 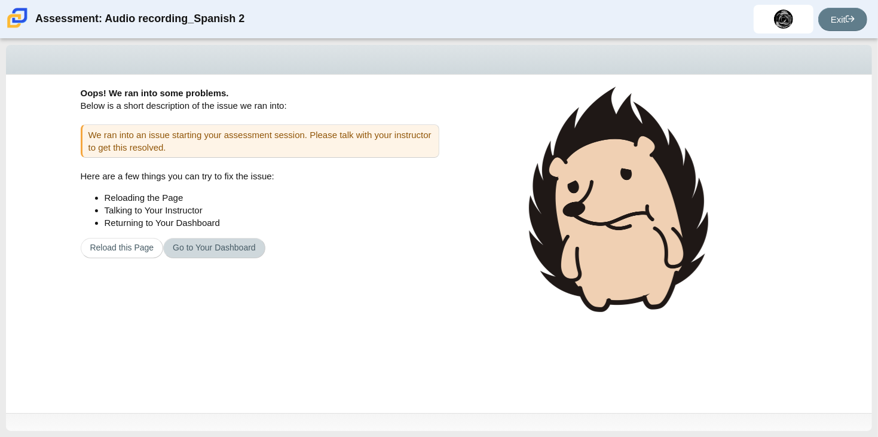 I want to click on img: hedgehog-sad-large.png, so click(x=619, y=199).